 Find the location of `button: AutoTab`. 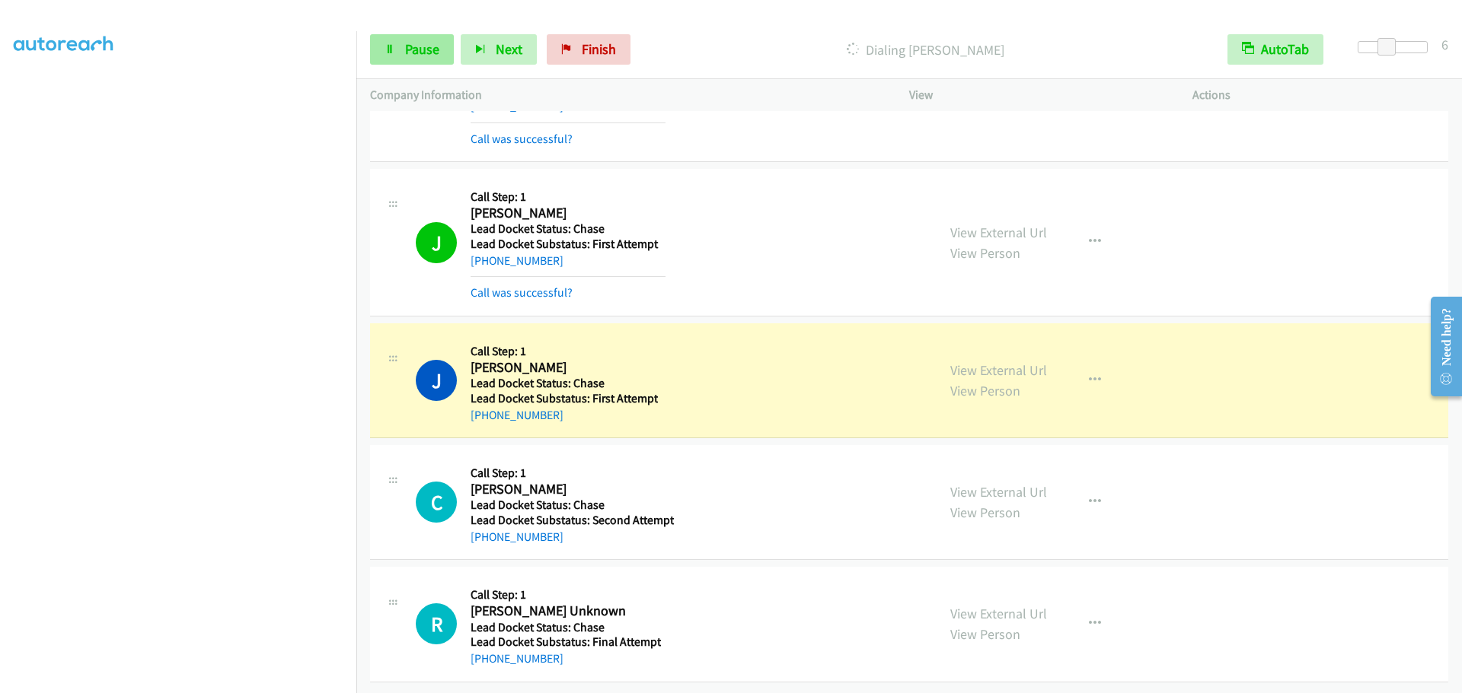

button: AutoTab is located at coordinates (1275, 49).